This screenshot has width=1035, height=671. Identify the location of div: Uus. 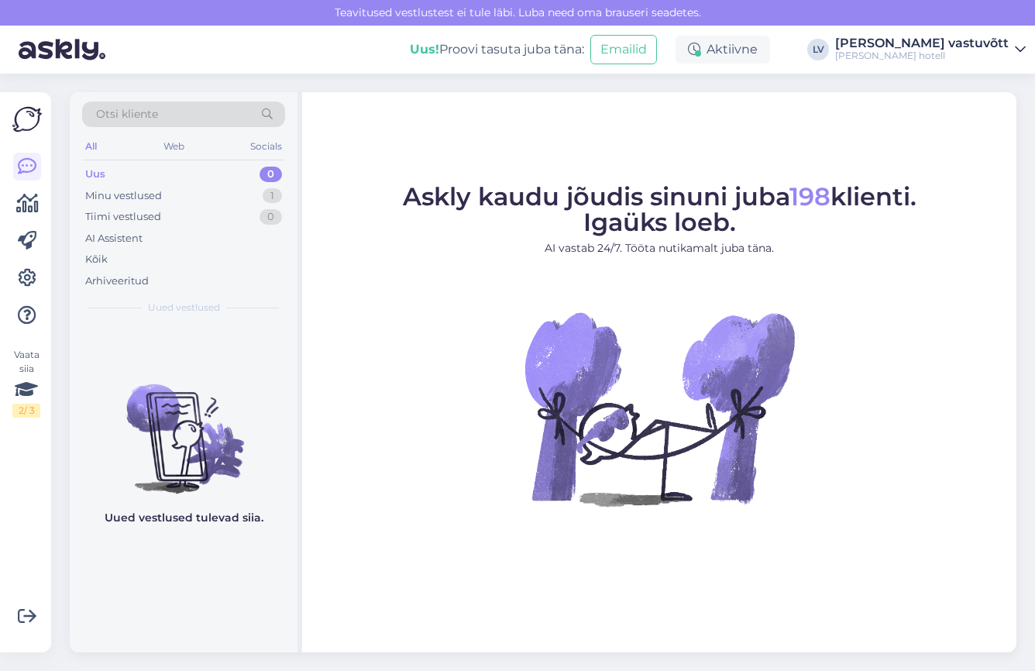
(95, 174).